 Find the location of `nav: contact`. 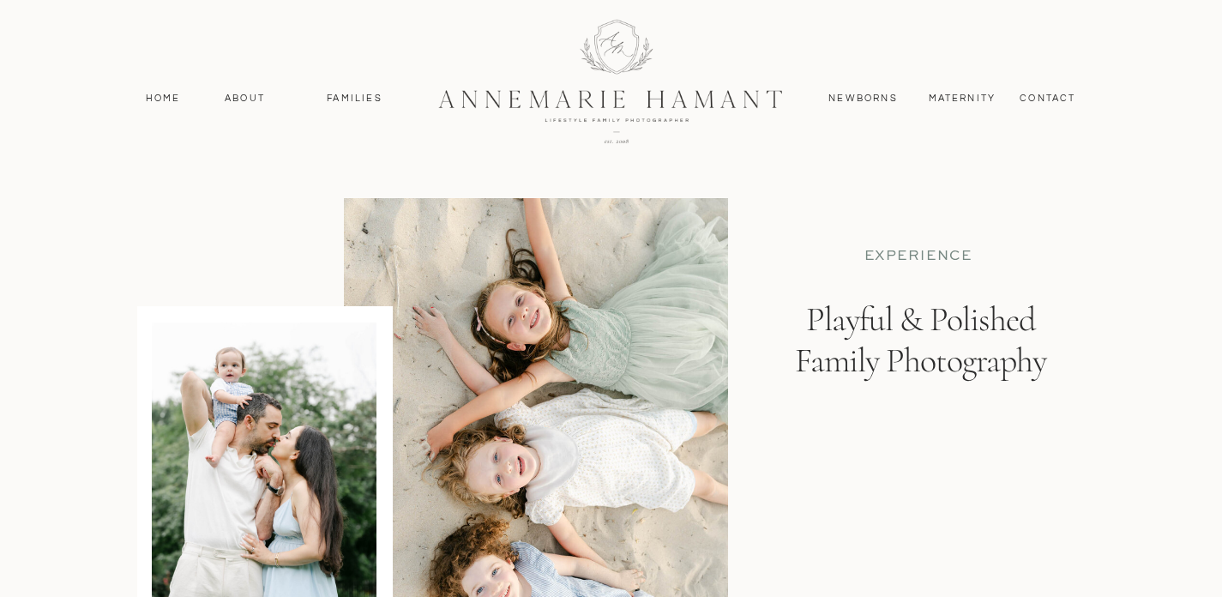

nav: contact is located at coordinates (1048, 99).